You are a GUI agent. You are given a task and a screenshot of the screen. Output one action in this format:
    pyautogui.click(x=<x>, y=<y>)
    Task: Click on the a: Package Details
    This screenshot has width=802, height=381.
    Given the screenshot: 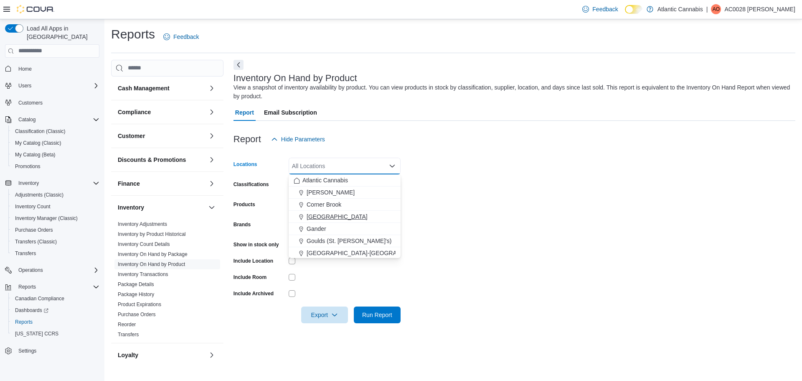 What is the action you would take?
    pyautogui.click(x=136, y=284)
    